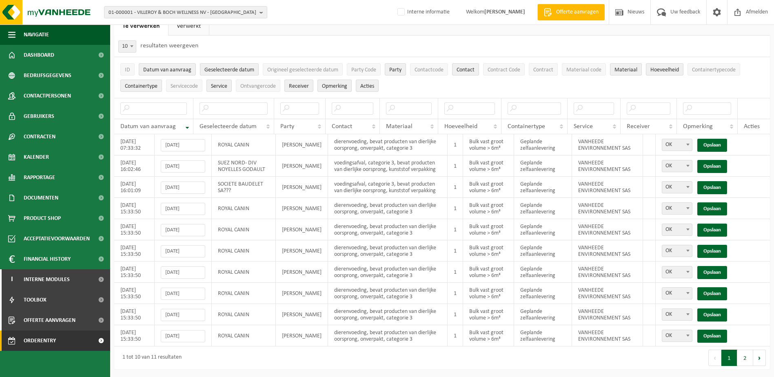 This screenshot has width=774, height=377. I want to click on a: Te verwerken, so click(141, 26).